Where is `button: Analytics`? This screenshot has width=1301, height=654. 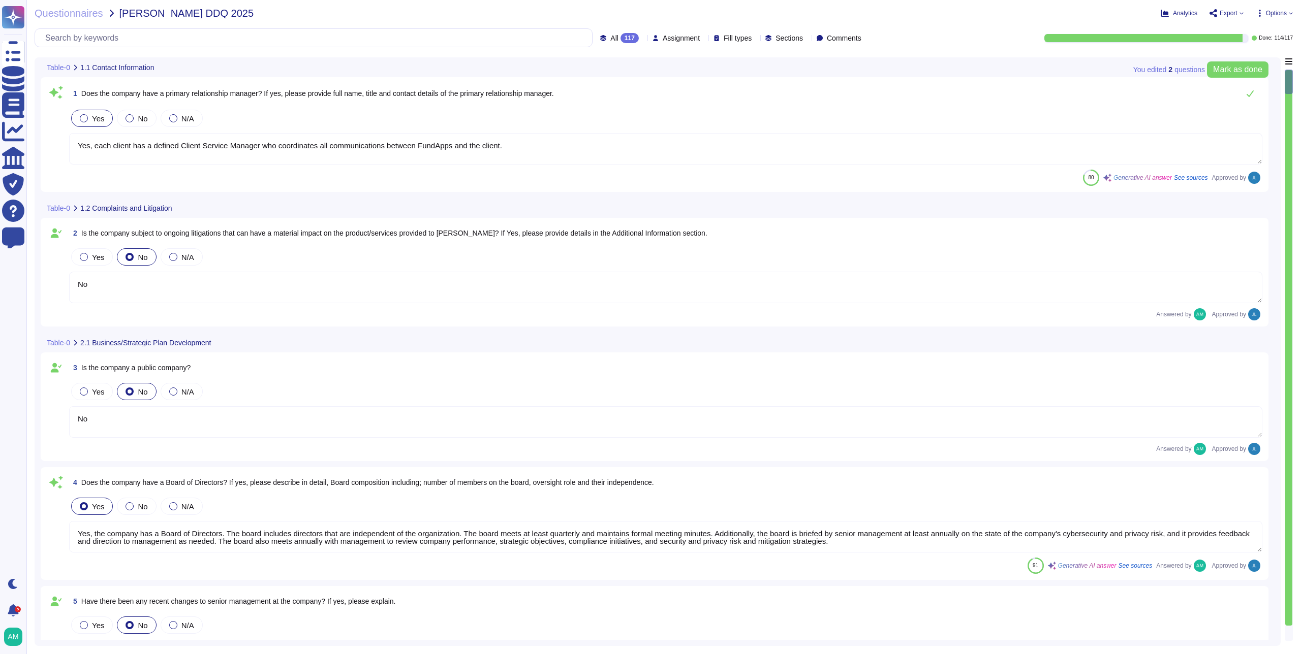
button: Analytics is located at coordinates (1179, 13).